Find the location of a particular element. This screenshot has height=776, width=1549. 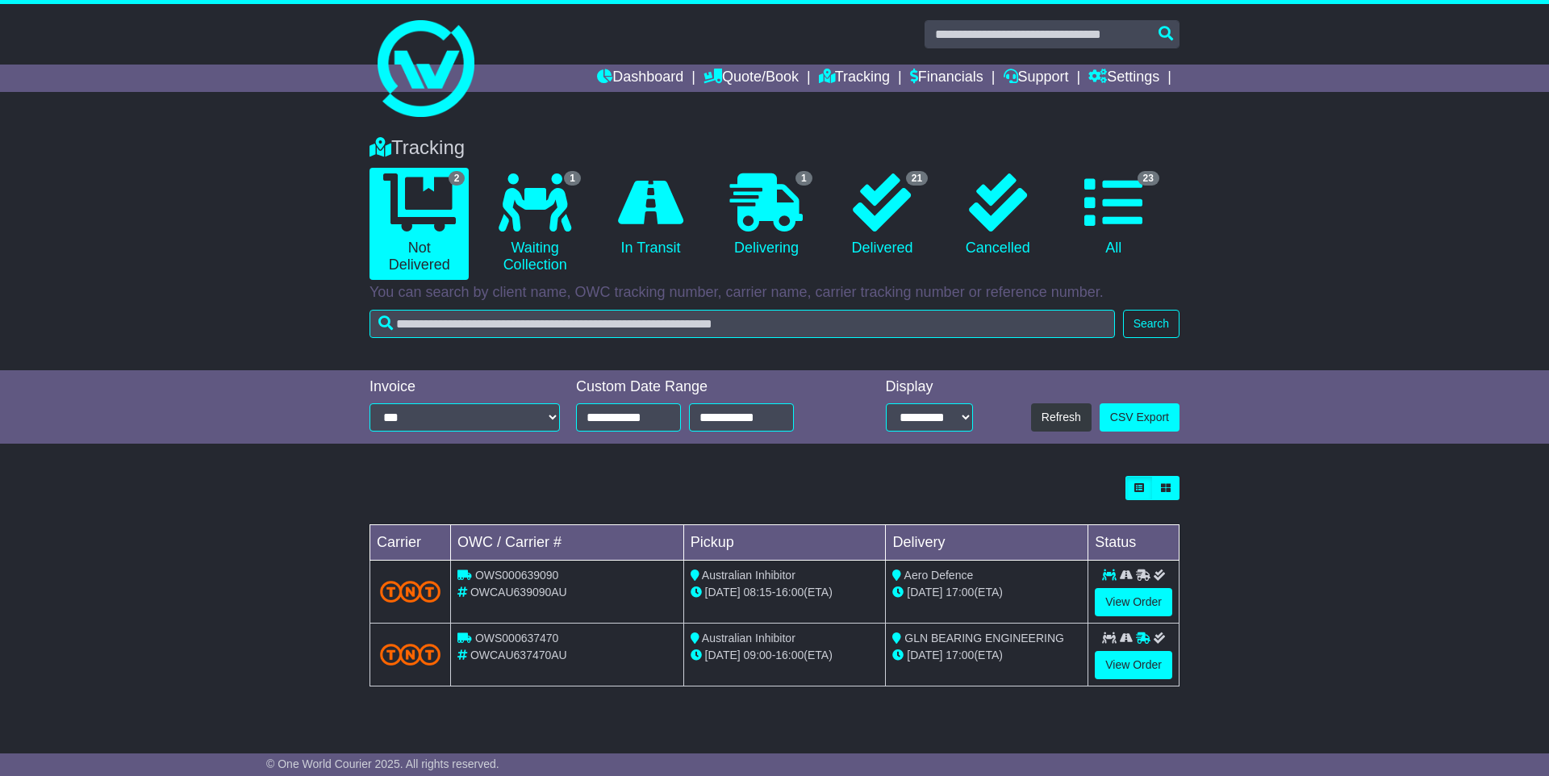

span: 09:00 is located at coordinates (758, 655).